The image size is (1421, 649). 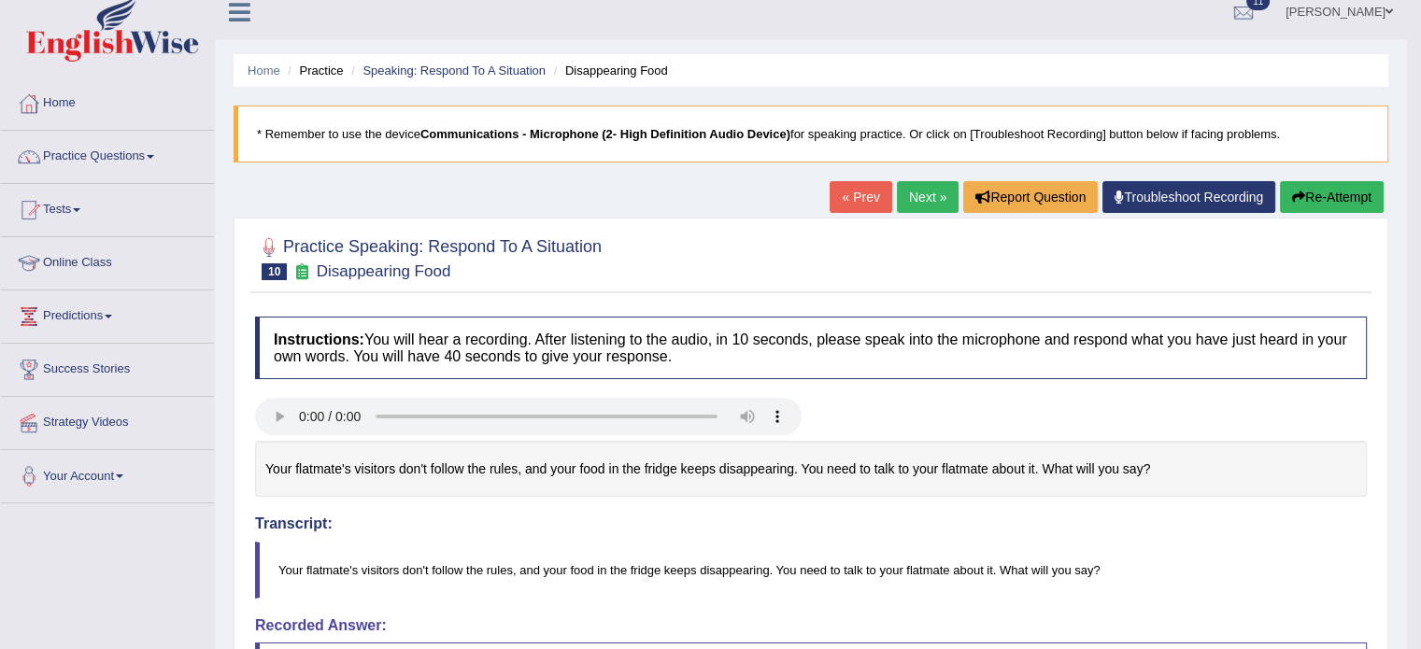 I want to click on a: Troubleshoot Recording, so click(x=1188, y=197).